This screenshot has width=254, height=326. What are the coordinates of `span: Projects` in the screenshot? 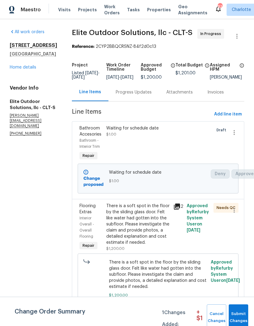 It's located at (87, 10).